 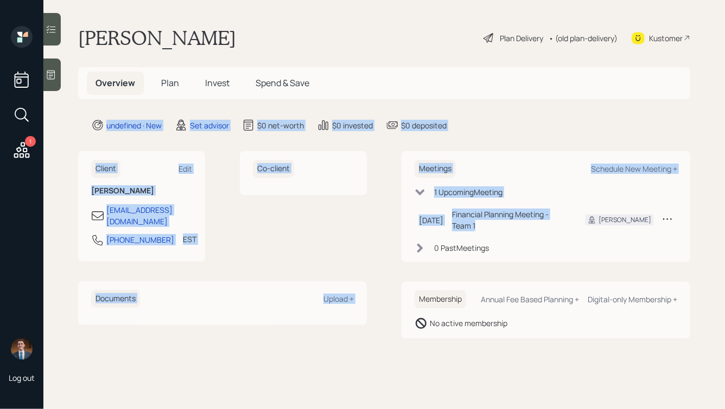 What do you see at coordinates (424, 125) in the screenshot?
I see `div: $0 deposited` at bounding box center [424, 125].